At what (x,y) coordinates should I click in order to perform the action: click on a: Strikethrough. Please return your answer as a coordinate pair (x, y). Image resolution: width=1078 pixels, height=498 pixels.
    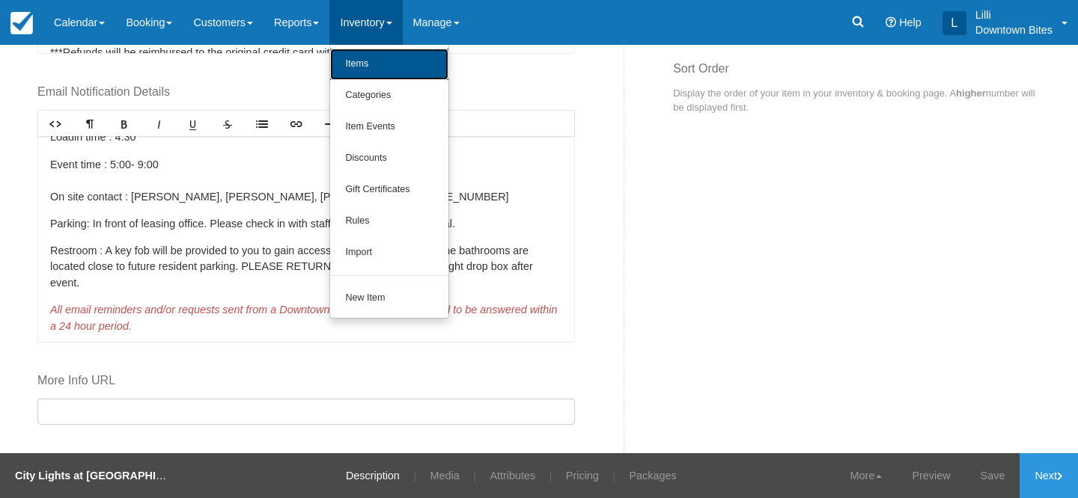
    Looking at the image, I should click on (228, 123).